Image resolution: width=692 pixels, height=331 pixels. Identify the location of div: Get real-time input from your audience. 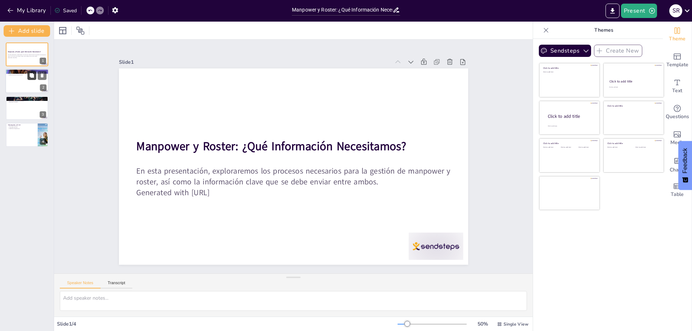
(678, 112).